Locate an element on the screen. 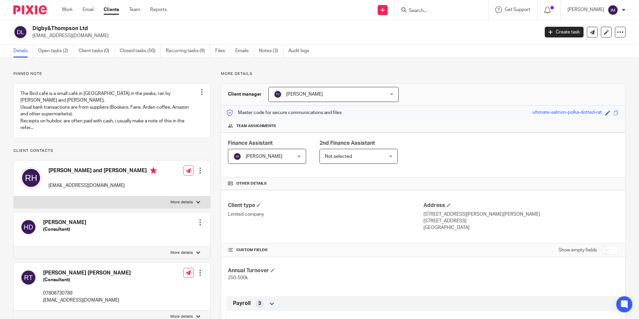 The width and height of the screenshot is (639, 319). a: Notes (3) is located at coordinates (271, 51).